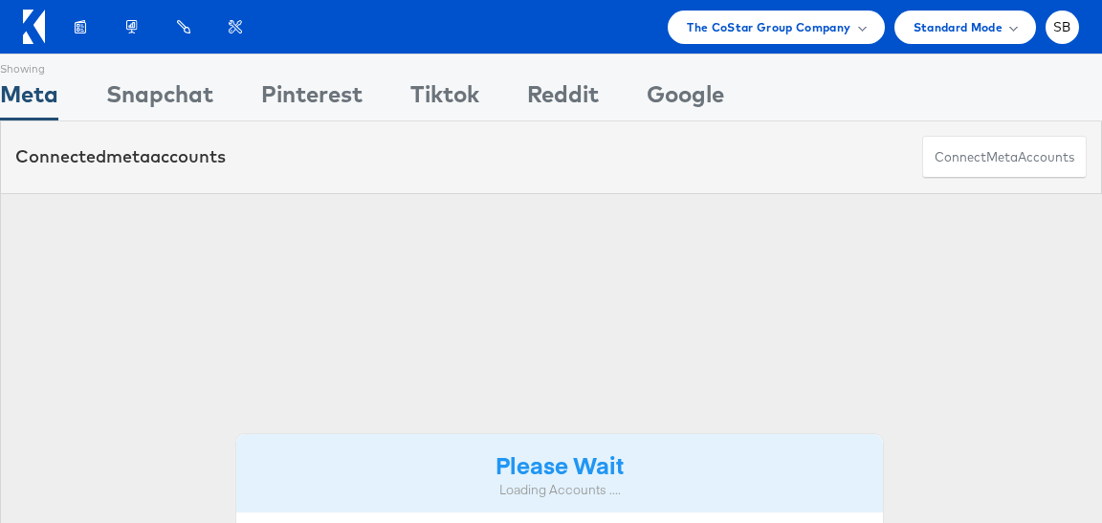 This screenshot has height=523, width=1102. I want to click on strong: Please Wait, so click(559, 464).